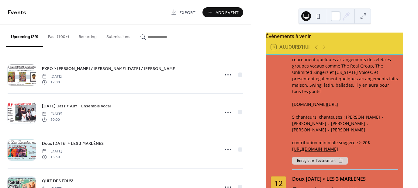  What do you see at coordinates (223, 12) in the screenshot?
I see `a: Add Event` at bounding box center [223, 12].